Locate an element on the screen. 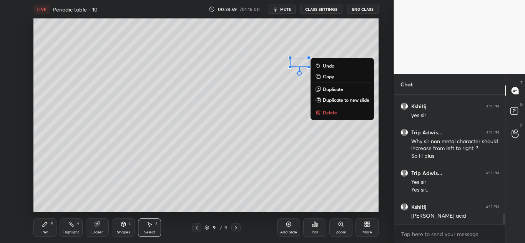 The width and height of the screenshot is (525, 243). div: Pen is located at coordinates (45, 233).